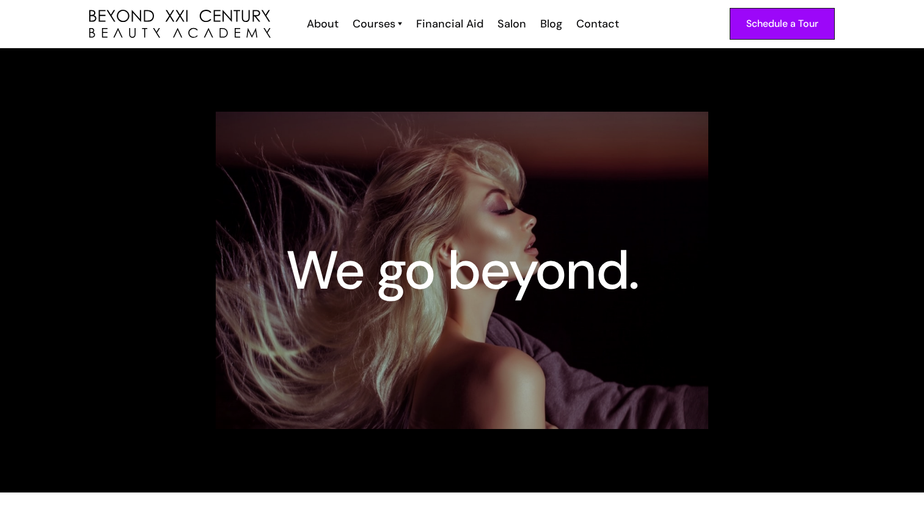  What do you see at coordinates (462, 271) in the screenshot?
I see `h1: We go beyond.` at bounding box center [462, 271].